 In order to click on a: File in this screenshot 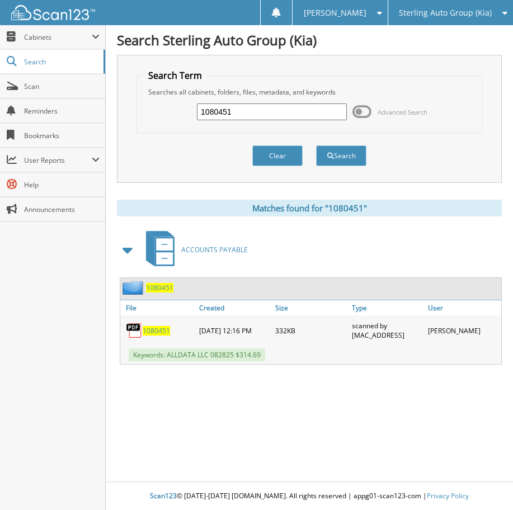, I will do `click(158, 308)`.